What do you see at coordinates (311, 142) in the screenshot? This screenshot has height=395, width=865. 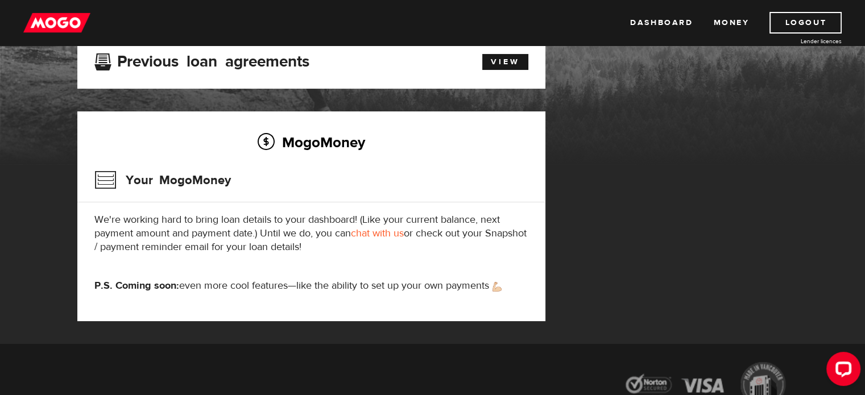 I see `h2: MogoMoney` at bounding box center [311, 142].